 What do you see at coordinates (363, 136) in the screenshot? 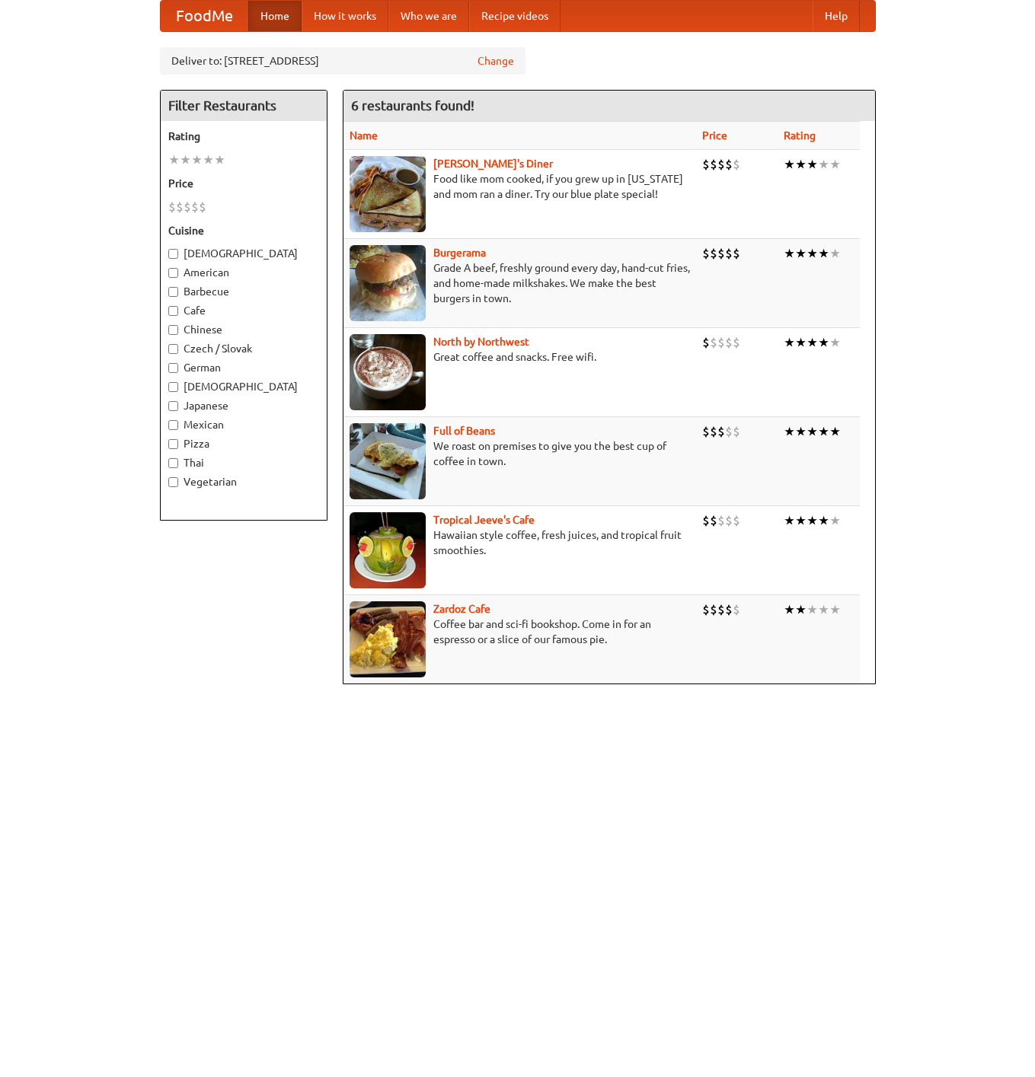
I see `a: Name` at bounding box center [363, 136].